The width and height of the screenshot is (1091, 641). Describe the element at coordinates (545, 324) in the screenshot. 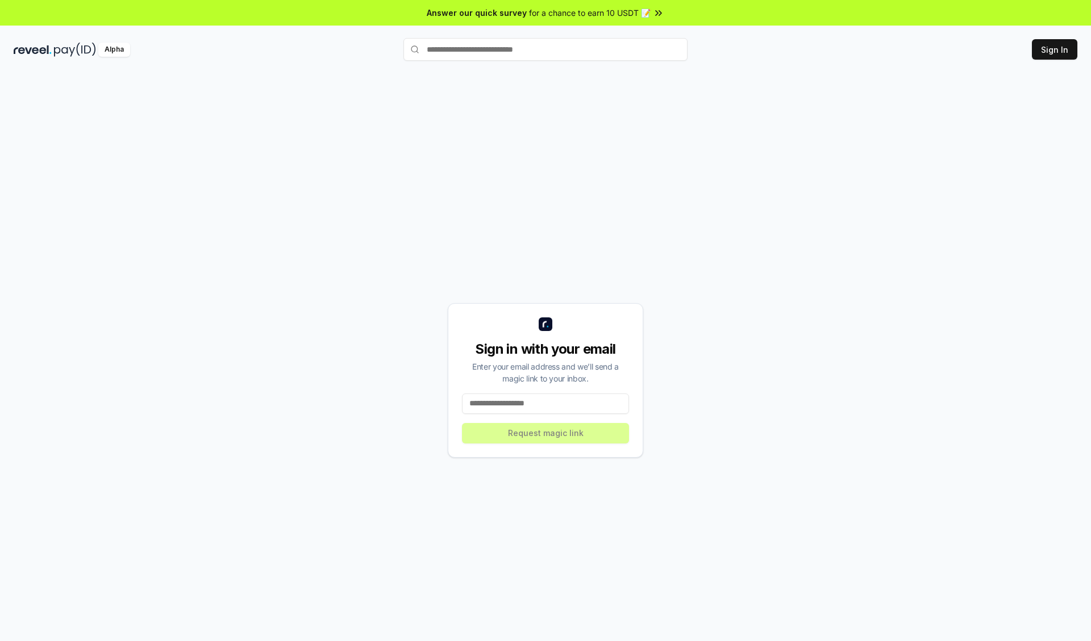

I see `img: logo_small` at that location.